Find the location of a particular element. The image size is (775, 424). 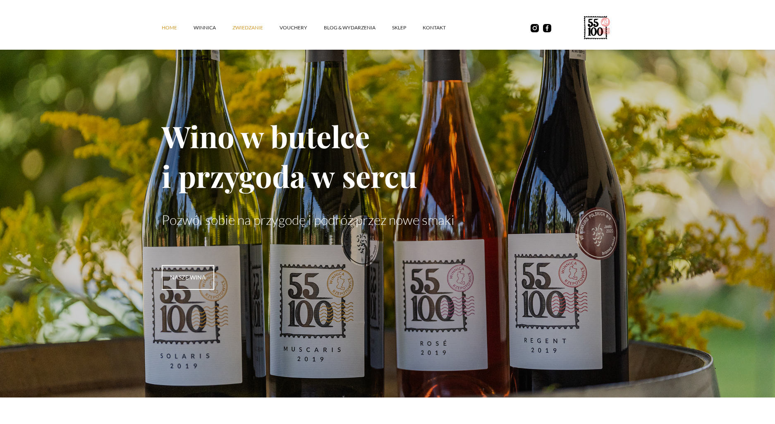

a: Blog & Wydarzenia is located at coordinates (358, 28).